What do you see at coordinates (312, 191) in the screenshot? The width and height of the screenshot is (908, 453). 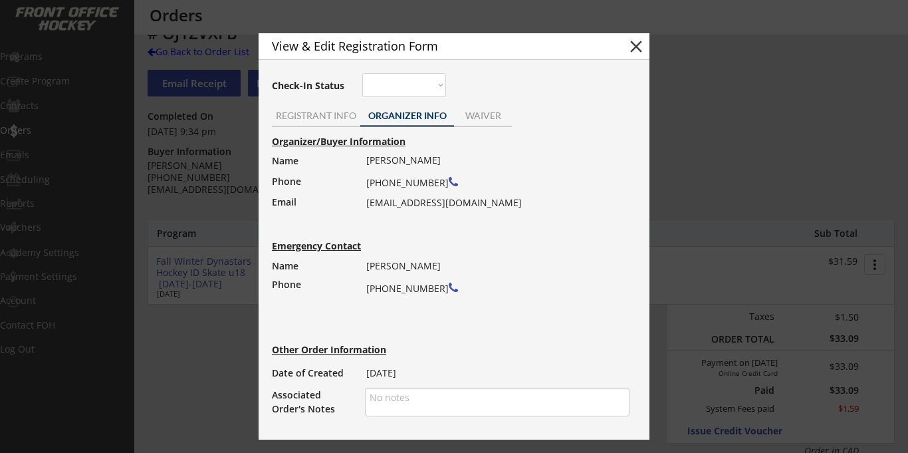 I see `div: Name Phone Email` at bounding box center [312, 191].